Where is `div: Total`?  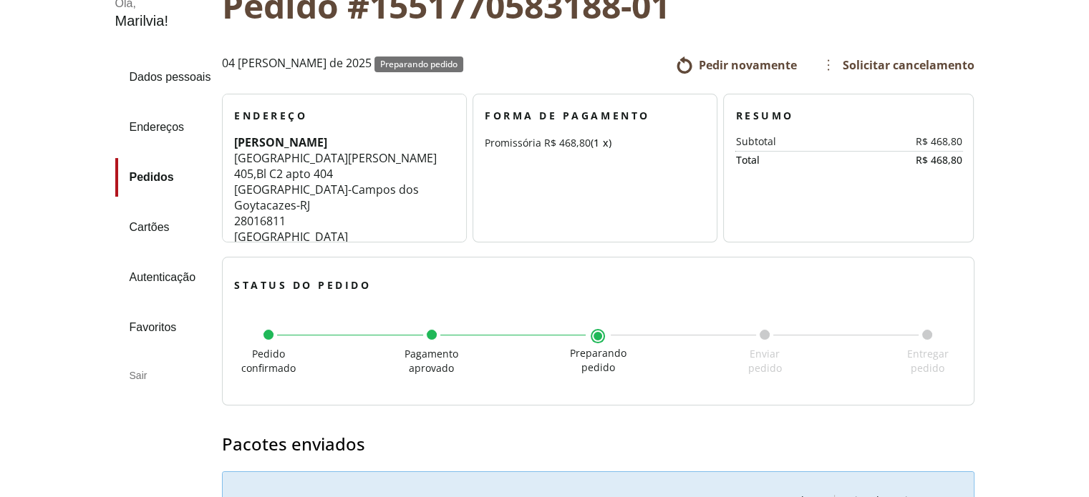 div: Total is located at coordinates (792, 160).